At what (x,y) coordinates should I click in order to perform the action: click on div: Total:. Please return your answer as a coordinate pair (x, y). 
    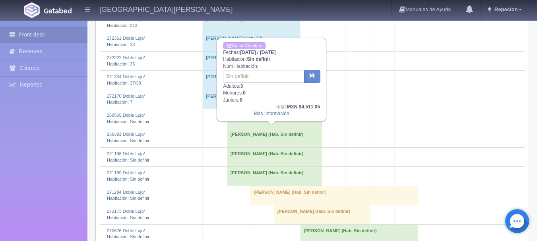
    Looking at the image, I should click on (271, 107).